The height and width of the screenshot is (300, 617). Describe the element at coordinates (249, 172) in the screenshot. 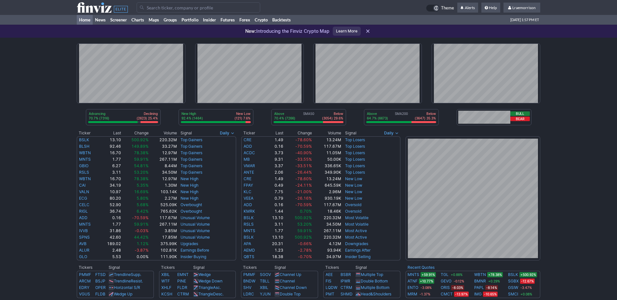

I see `a: ANTE` at that location.